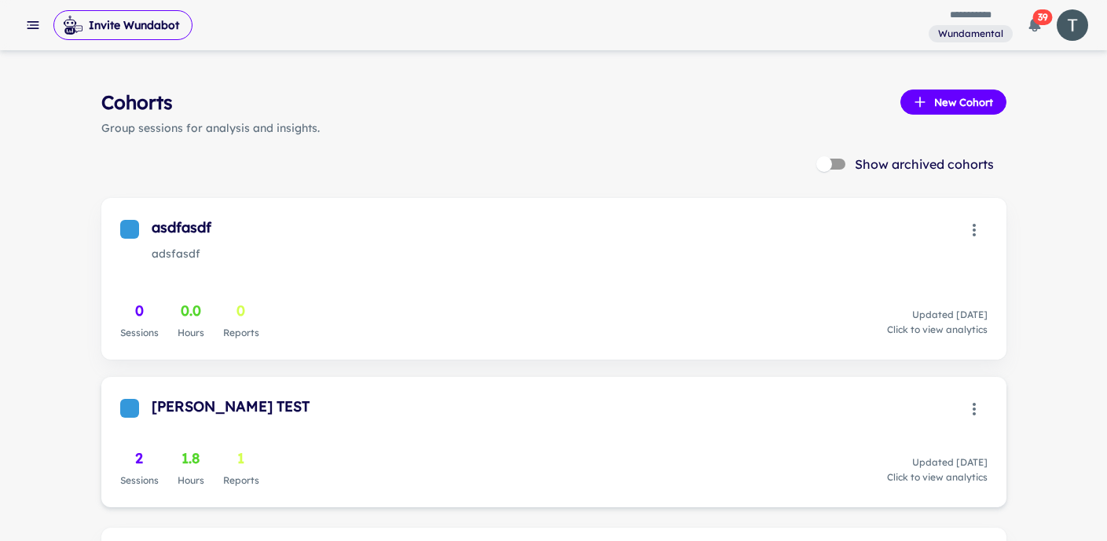 The height and width of the screenshot is (541, 1107). I want to click on span: 39, so click(1043, 17).